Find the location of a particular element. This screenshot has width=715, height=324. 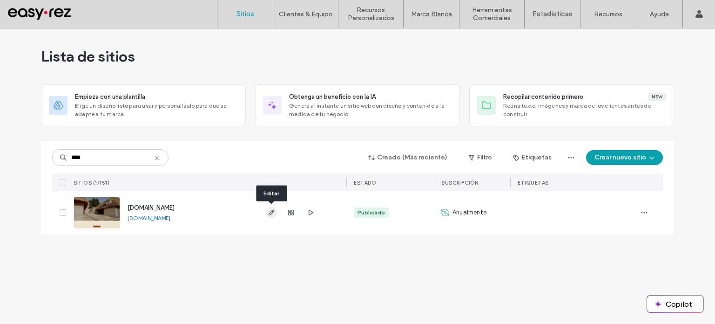

div: Recopilar contenido primeroNewReúna texto, imágenes y marca de los clientes antes de construir. is located at coordinates (572, 105).